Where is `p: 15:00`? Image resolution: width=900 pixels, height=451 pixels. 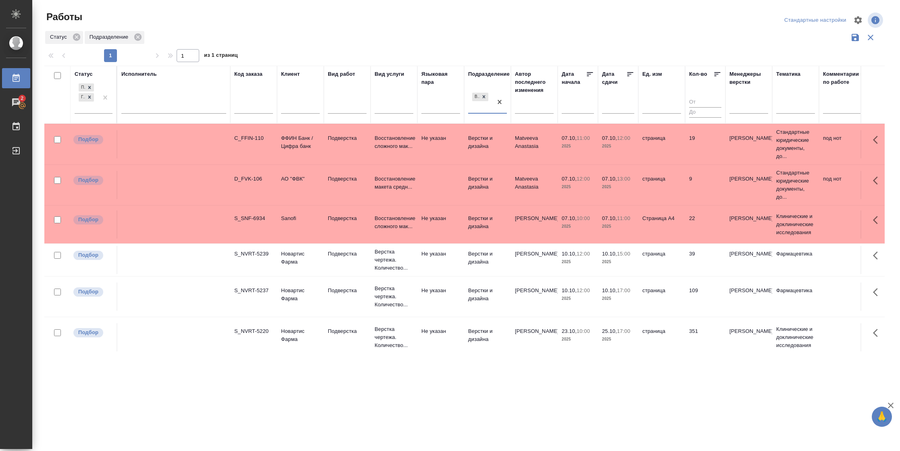 p: 15:00 is located at coordinates (623, 254).